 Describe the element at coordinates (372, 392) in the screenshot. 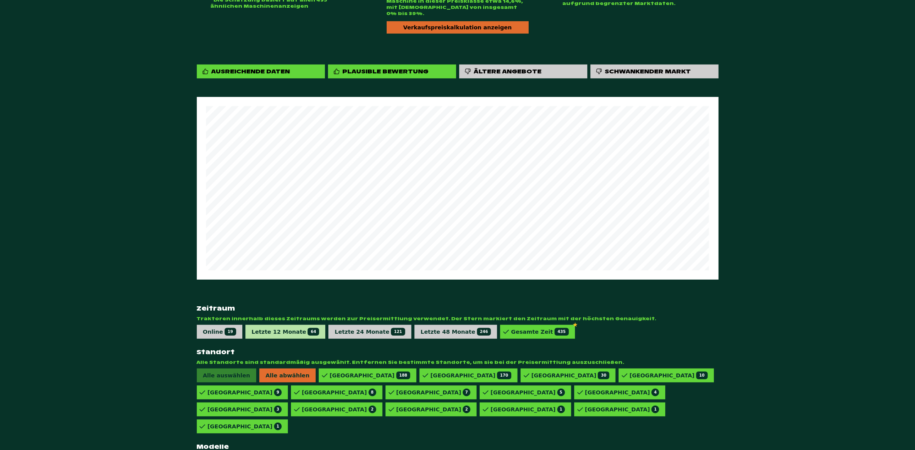

I see `span: 8` at that location.